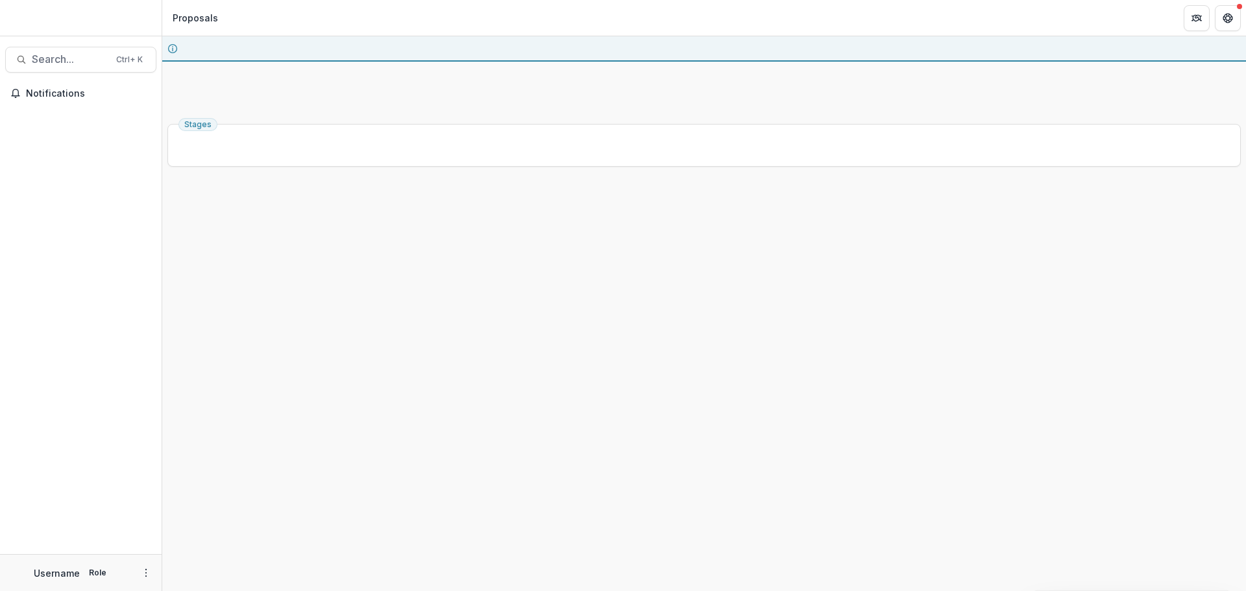  I want to click on div: Ctrl + K, so click(129, 60).